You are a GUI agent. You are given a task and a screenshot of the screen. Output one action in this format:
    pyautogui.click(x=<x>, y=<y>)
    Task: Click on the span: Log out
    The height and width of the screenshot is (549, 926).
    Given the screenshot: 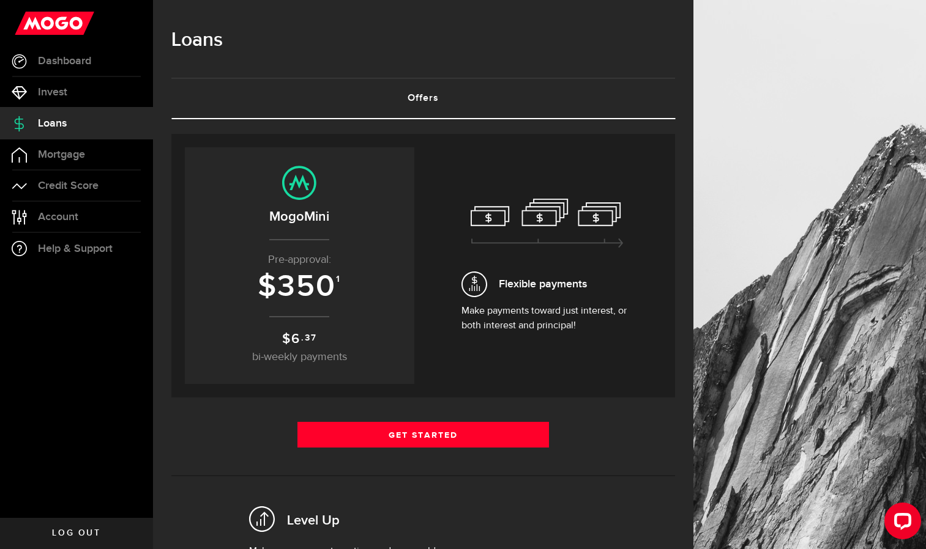 What is the action you would take?
    pyautogui.click(x=76, y=534)
    